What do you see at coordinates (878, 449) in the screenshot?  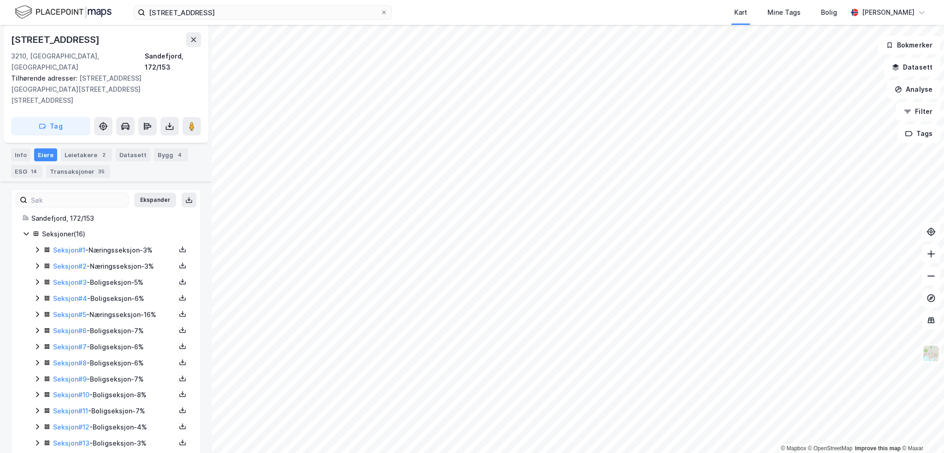 I see `a: Improve this map` at bounding box center [878, 449].